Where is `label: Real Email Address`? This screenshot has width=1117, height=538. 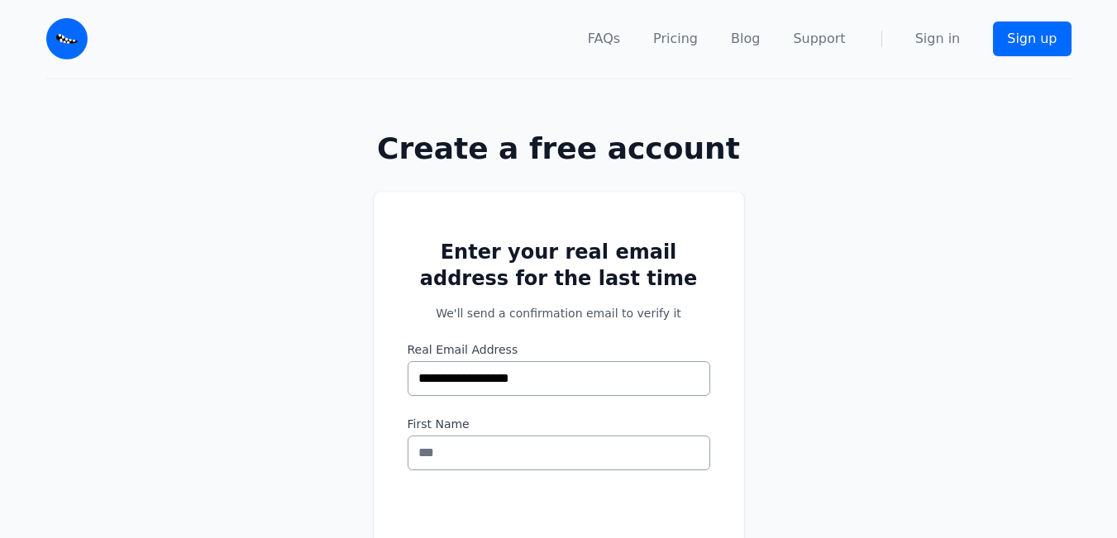 label: Real Email Address is located at coordinates (559, 350).